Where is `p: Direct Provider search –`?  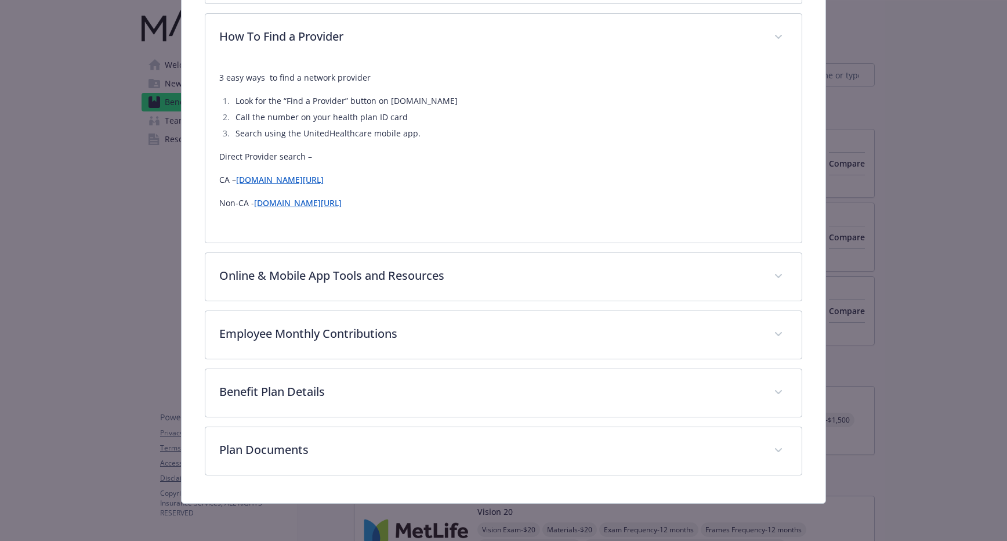 p: Direct Provider search – is located at coordinates (503, 157).